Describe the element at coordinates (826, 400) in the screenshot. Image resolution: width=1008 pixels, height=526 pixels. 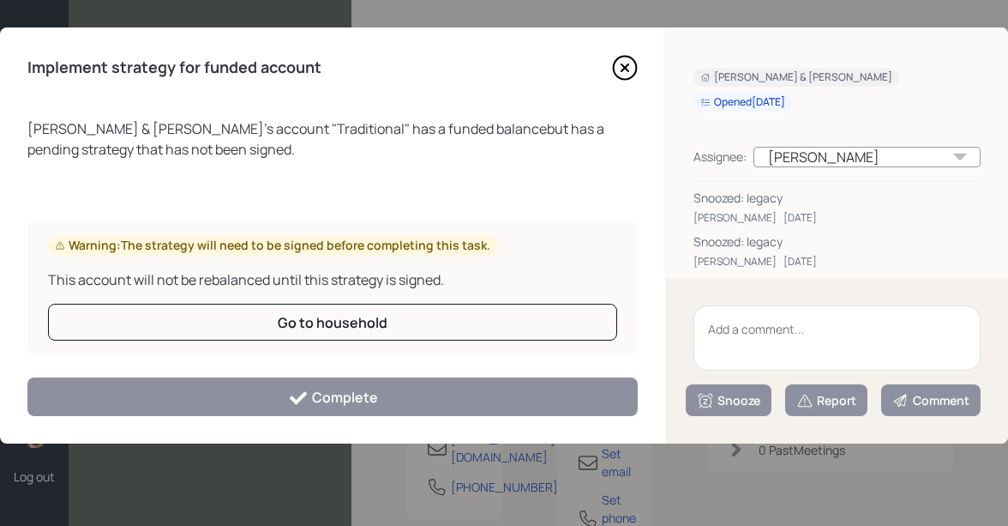
I see `div: Report` at that location.